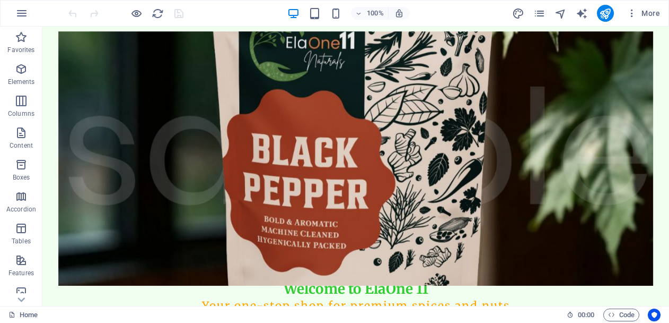 The width and height of the screenshot is (669, 323). What do you see at coordinates (606, 13) in the screenshot?
I see `button: publish` at bounding box center [606, 13].